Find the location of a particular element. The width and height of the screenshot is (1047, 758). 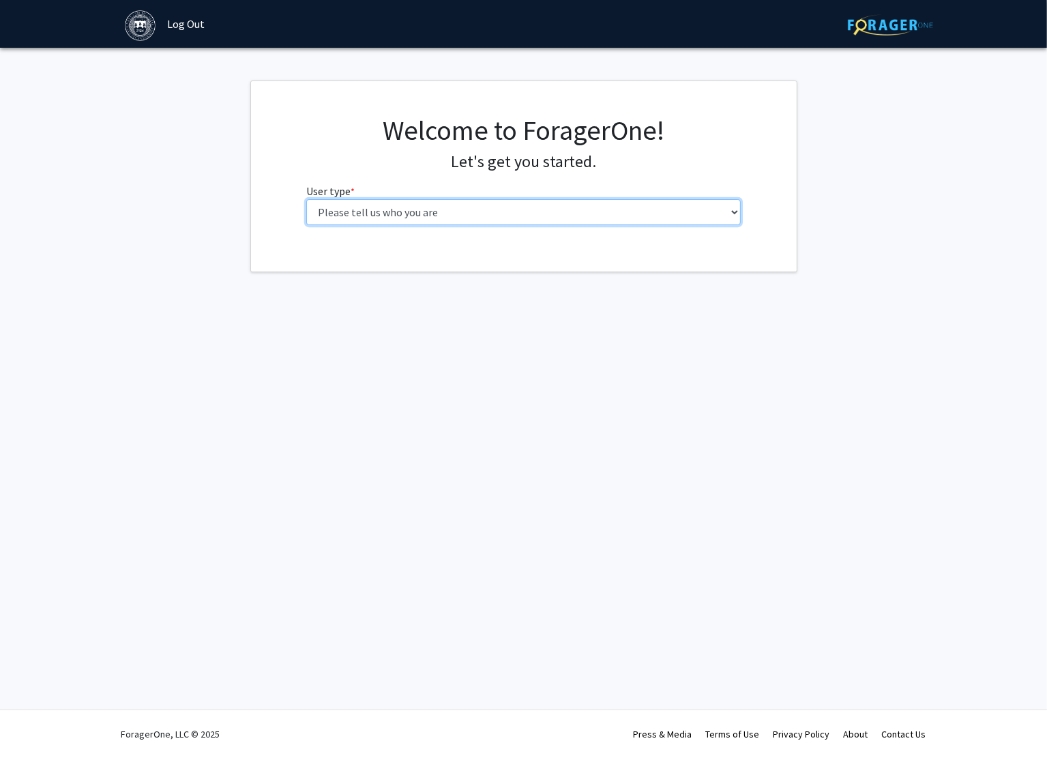

img: Brandeis University Logo is located at coordinates (140, 25).